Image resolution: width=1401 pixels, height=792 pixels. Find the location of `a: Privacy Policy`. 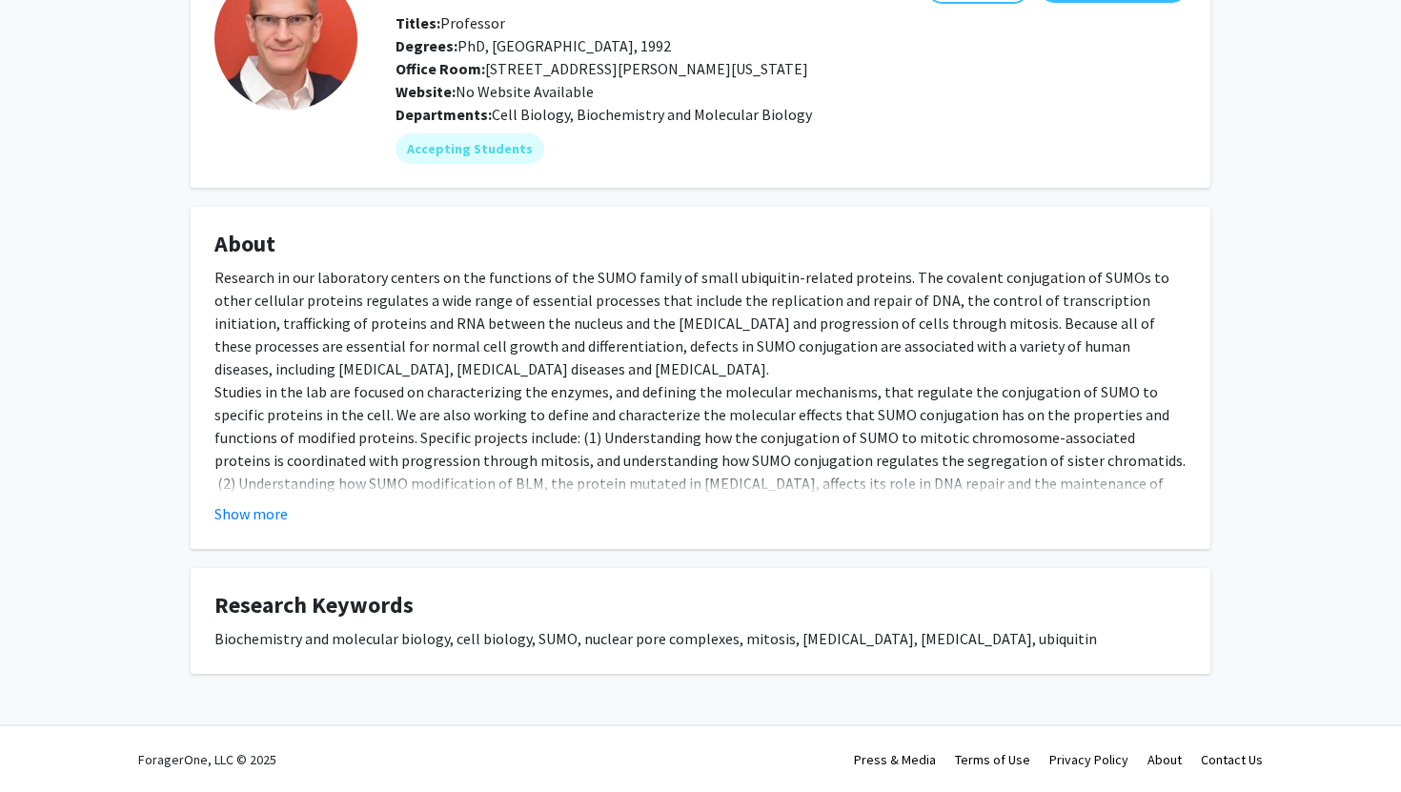

a: Privacy Policy is located at coordinates (1088, 760).